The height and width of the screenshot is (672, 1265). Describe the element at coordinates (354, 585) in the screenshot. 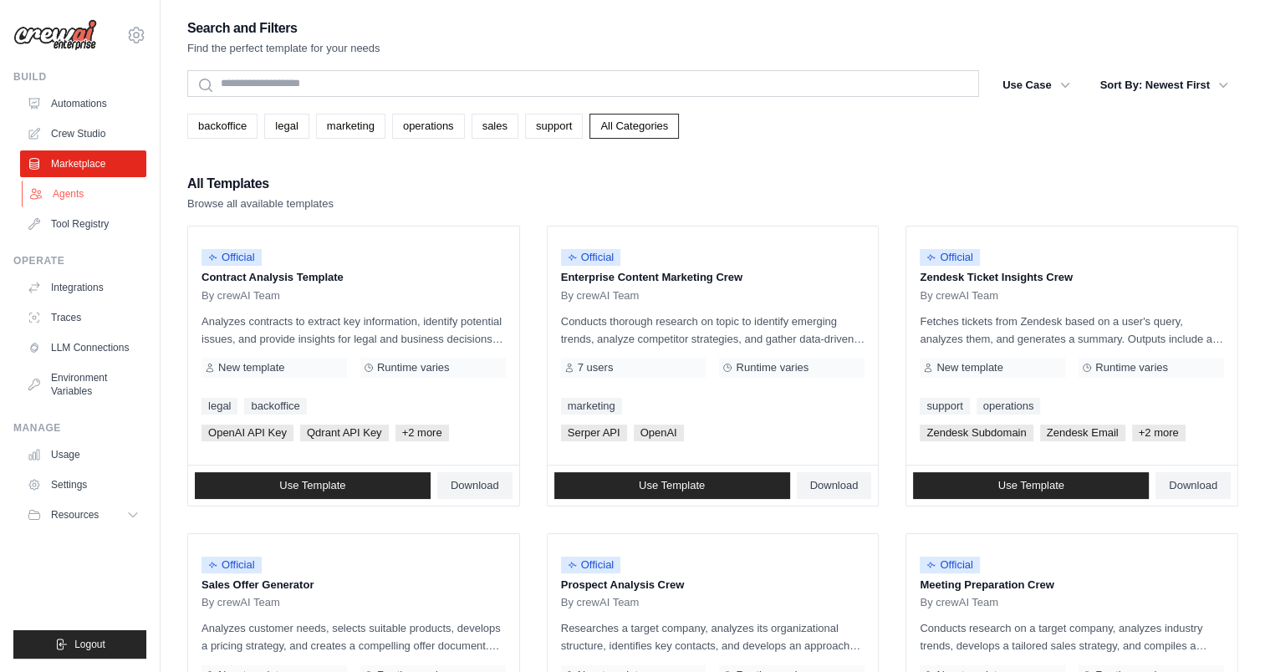

I see `p: Sales Offer Generator` at that location.